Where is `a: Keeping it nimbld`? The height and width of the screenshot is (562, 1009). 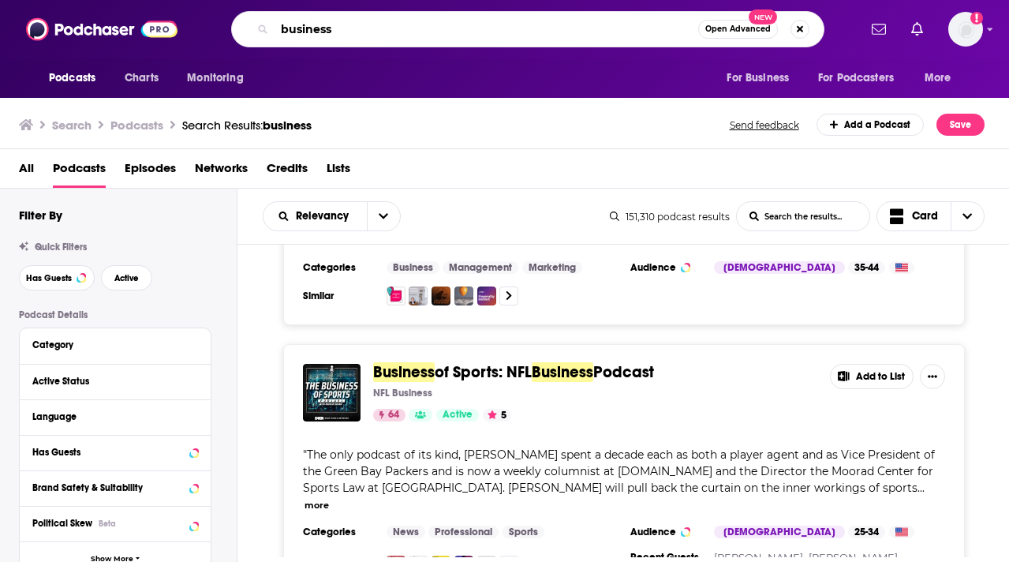 a: Keeping it nimbld is located at coordinates (396, 296).